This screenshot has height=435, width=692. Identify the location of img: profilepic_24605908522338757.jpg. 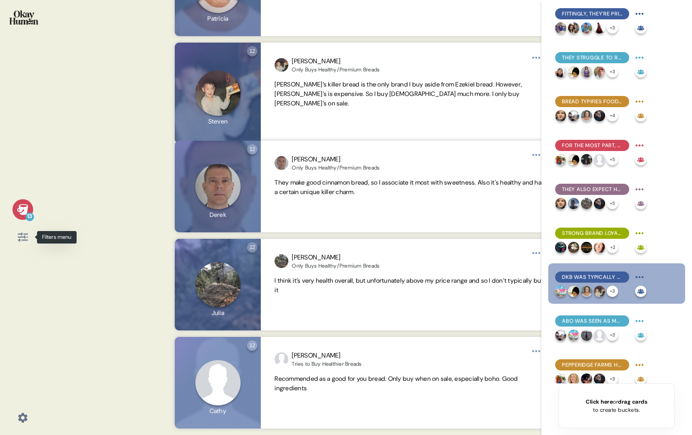
(587, 379).